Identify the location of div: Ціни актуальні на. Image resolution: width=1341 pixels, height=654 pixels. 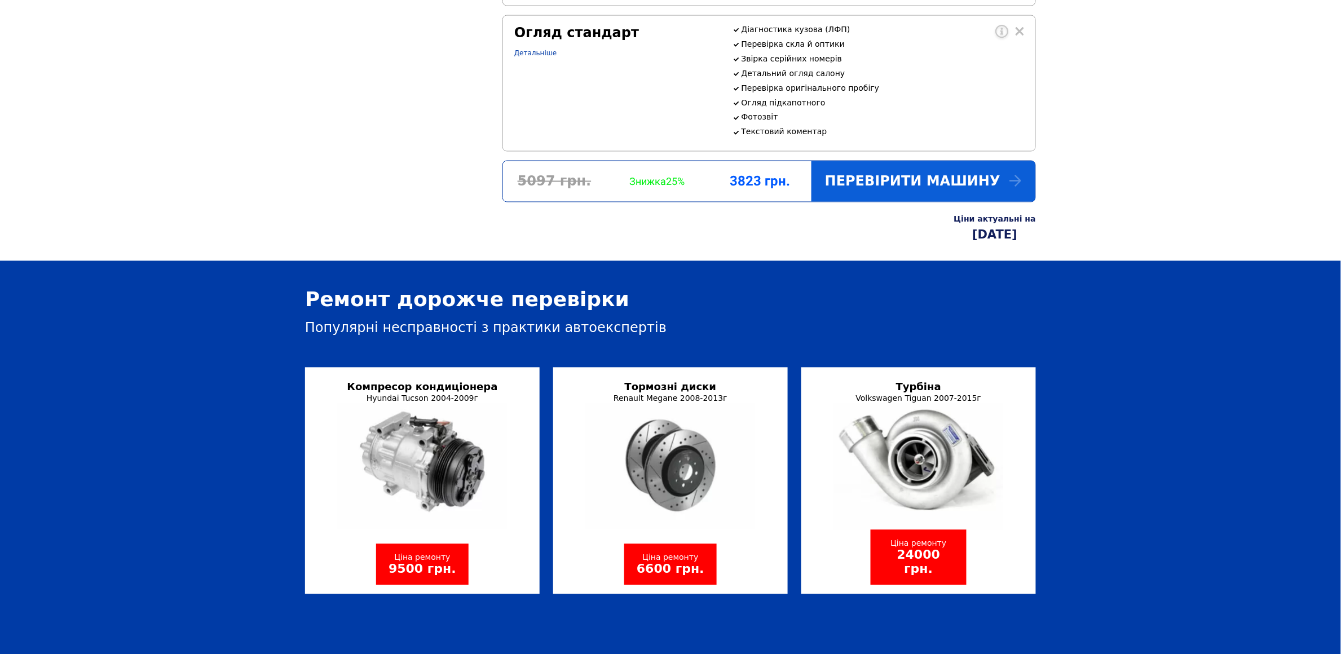
(995, 219).